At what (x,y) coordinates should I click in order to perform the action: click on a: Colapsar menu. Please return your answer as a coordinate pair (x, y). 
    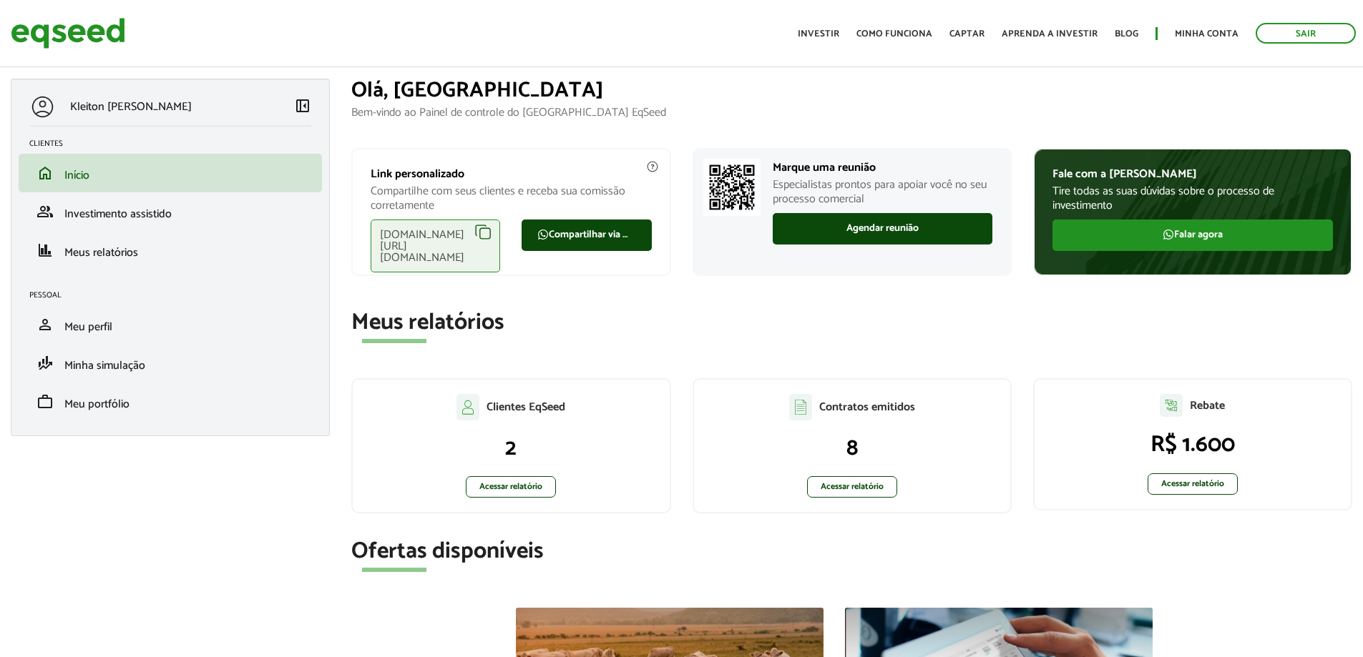
    Looking at the image, I should click on (303, 107).